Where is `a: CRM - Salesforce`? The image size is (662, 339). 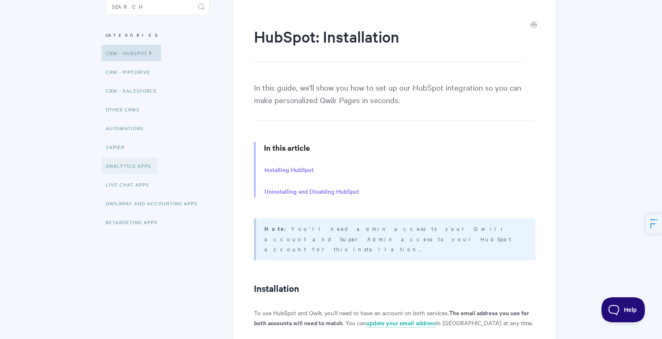
a: CRM - Salesforce is located at coordinates (135, 91).